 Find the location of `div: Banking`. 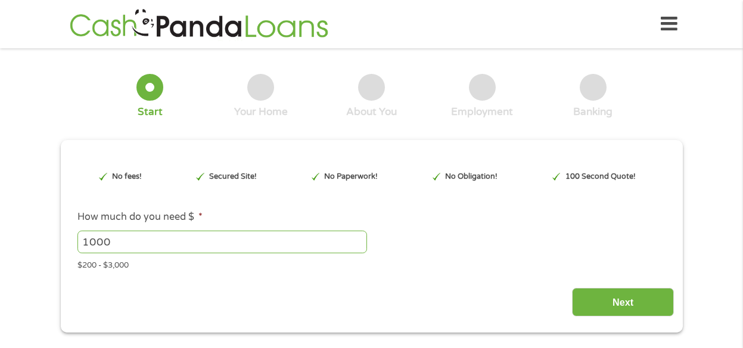

div: Banking is located at coordinates (593, 112).